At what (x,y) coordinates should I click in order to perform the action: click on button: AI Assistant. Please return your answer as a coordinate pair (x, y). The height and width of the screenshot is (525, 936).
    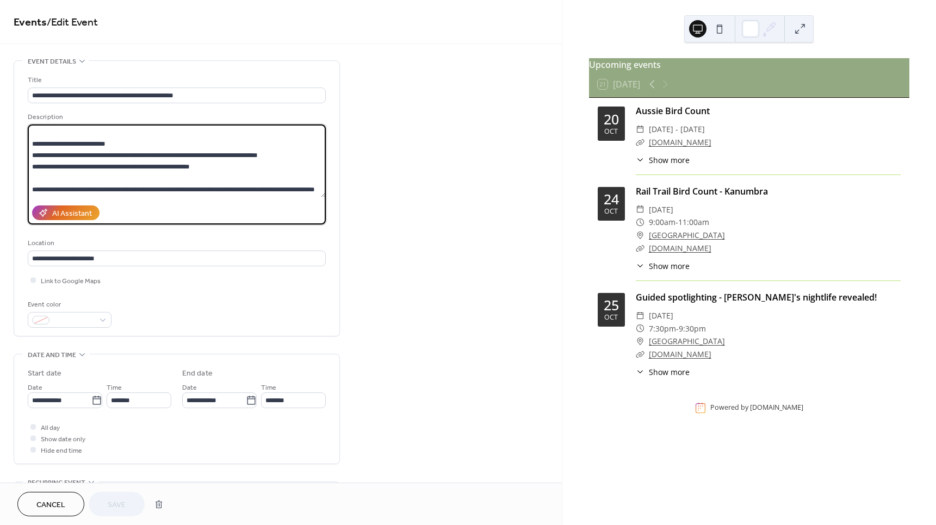
    Looking at the image, I should click on (66, 213).